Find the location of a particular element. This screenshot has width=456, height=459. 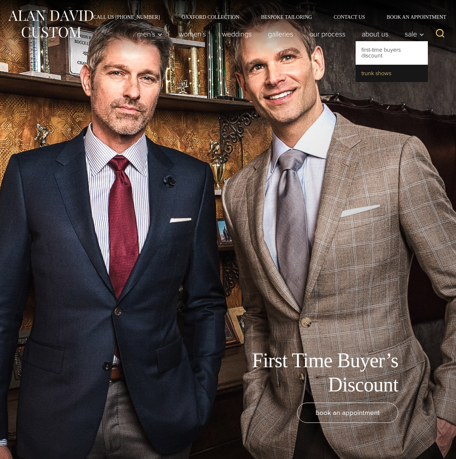

a: Book an Appointment is located at coordinates (413, 17).